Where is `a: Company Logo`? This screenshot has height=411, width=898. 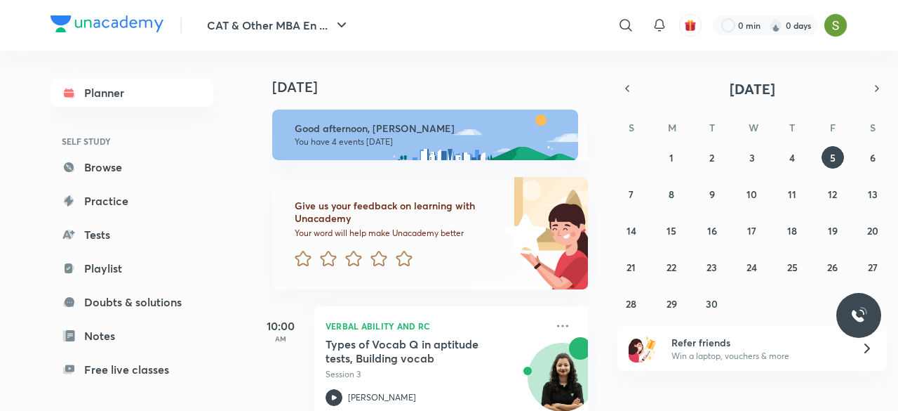 a: Company Logo is located at coordinates (107, 25).